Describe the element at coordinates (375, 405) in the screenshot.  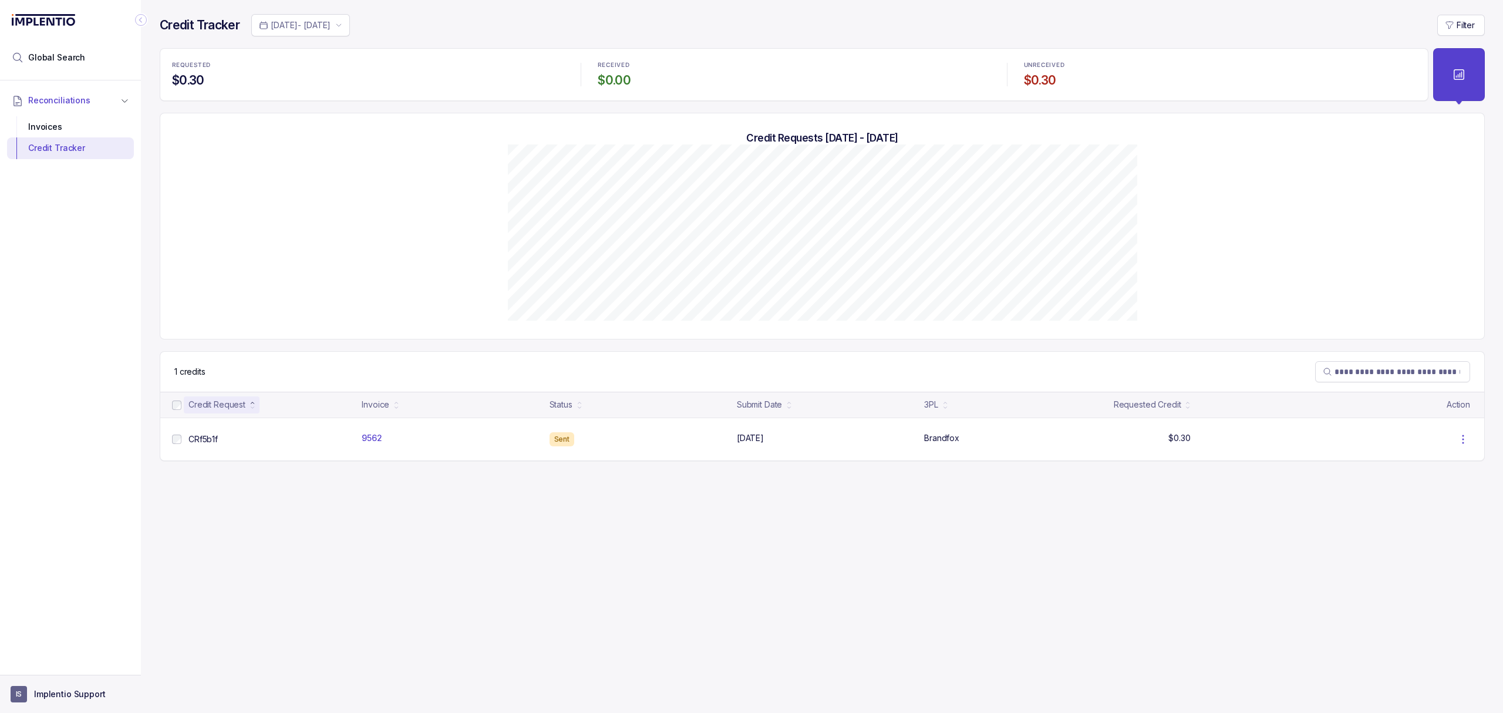
I see `div: Invoice` at that location.